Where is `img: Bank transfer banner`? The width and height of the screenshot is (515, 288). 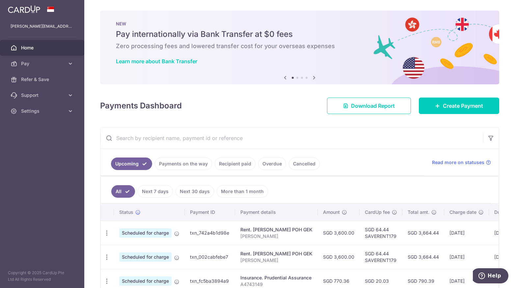
img: Bank transfer banner is located at coordinates (300, 47).